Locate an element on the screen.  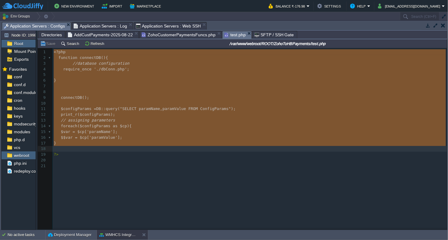
div: 14 is located at coordinates (42, 126).